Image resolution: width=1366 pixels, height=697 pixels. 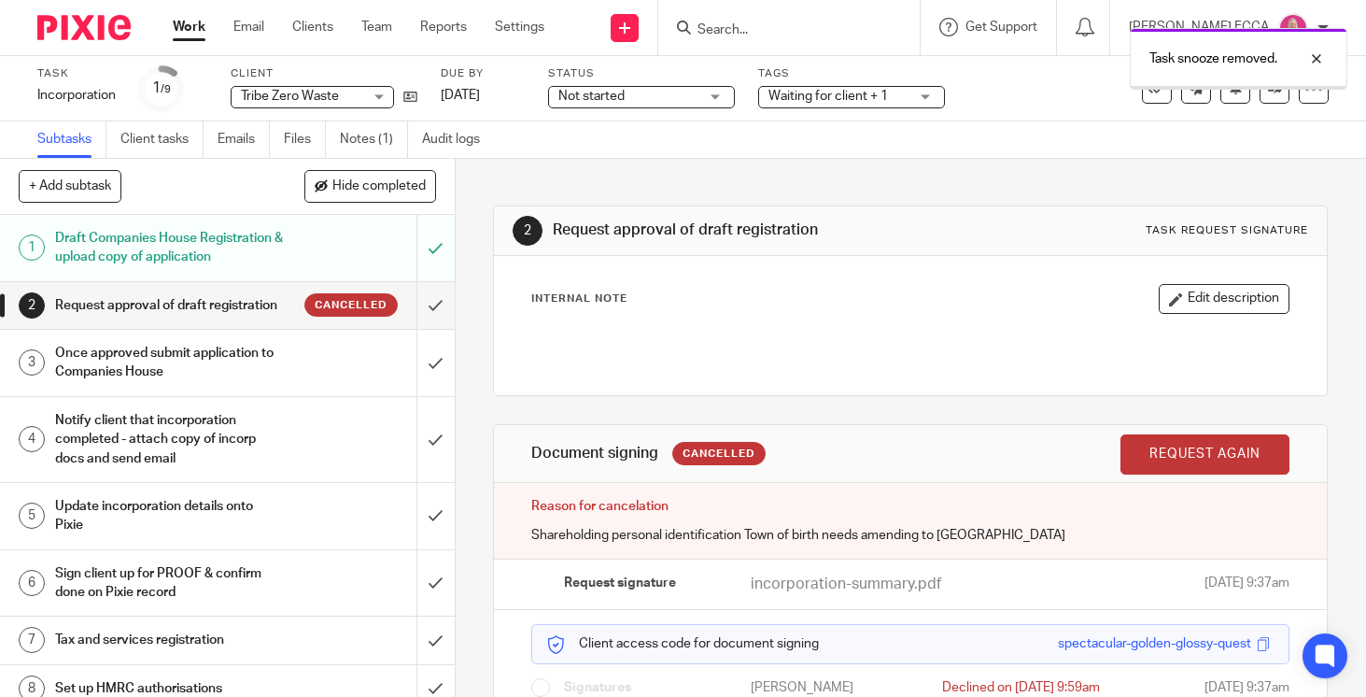 I want to click on span: Signatures, so click(x=598, y=687).